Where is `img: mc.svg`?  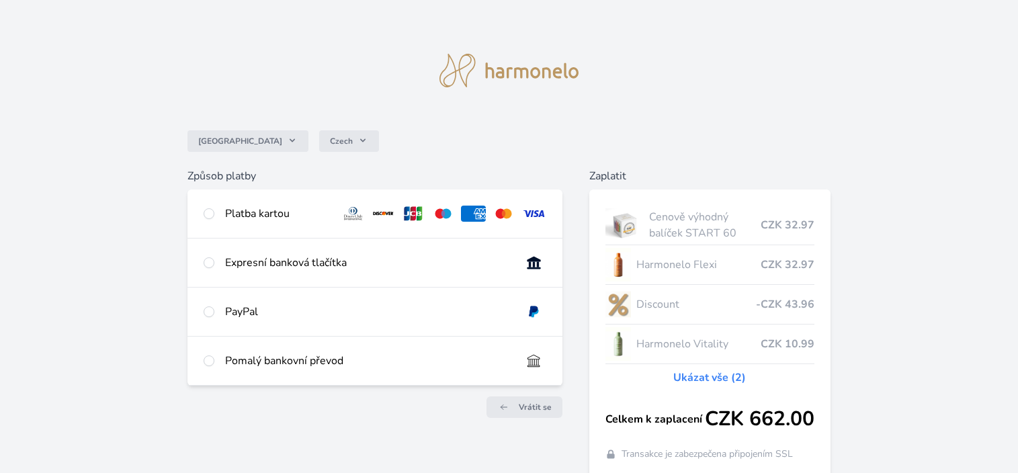 img: mc.svg is located at coordinates (503, 214).